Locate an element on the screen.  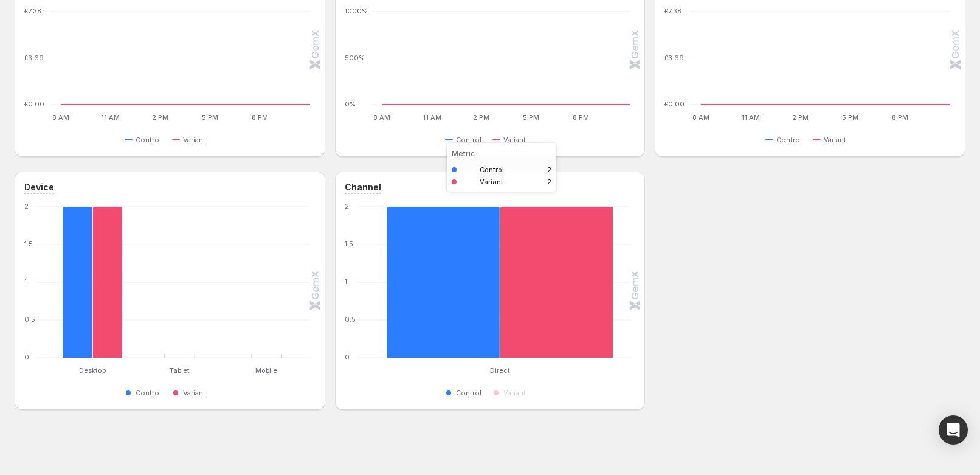
h3: Device is located at coordinates (39, 187).